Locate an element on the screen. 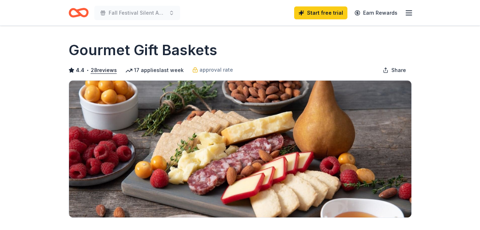  a: Earn Rewards is located at coordinates (376, 13).